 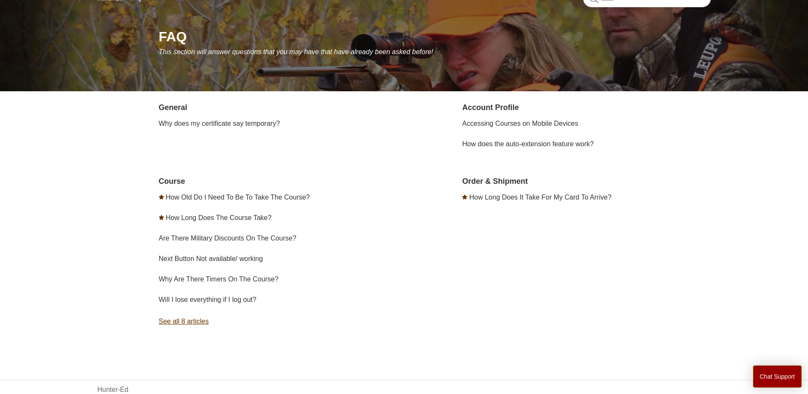 What do you see at coordinates (219, 279) in the screenshot?
I see `a: Why Are There Timers On The Course?` at bounding box center [219, 279].